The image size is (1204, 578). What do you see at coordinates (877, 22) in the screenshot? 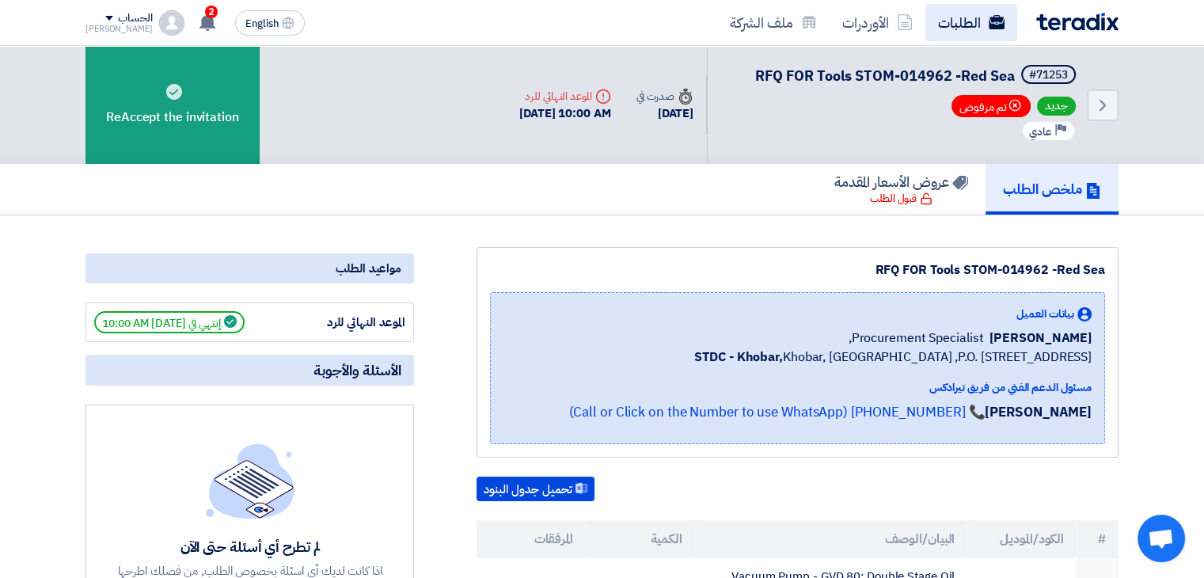
I see `a: الأوردرات` at bounding box center [877, 22].